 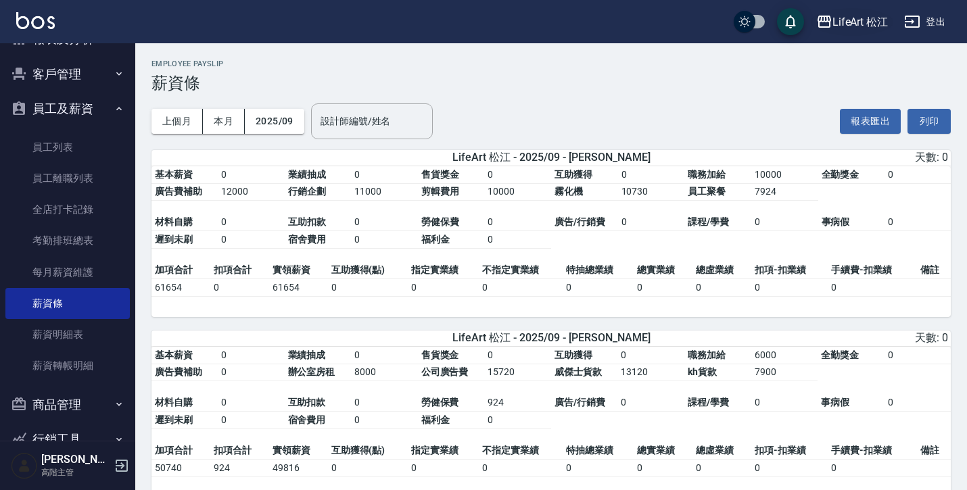 I want to click on span: 剪輯費用, so click(x=440, y=191).